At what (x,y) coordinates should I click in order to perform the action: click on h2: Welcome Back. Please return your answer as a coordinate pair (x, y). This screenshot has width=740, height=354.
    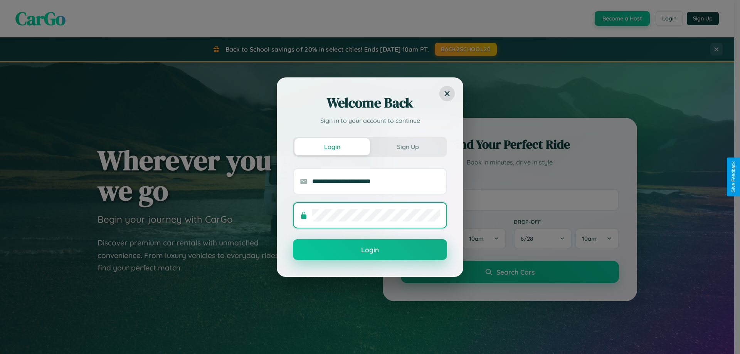
    Looking at the image, I should click on (370, 103).